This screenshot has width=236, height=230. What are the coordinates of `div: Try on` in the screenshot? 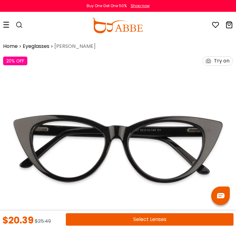 It's located at (222, 61).